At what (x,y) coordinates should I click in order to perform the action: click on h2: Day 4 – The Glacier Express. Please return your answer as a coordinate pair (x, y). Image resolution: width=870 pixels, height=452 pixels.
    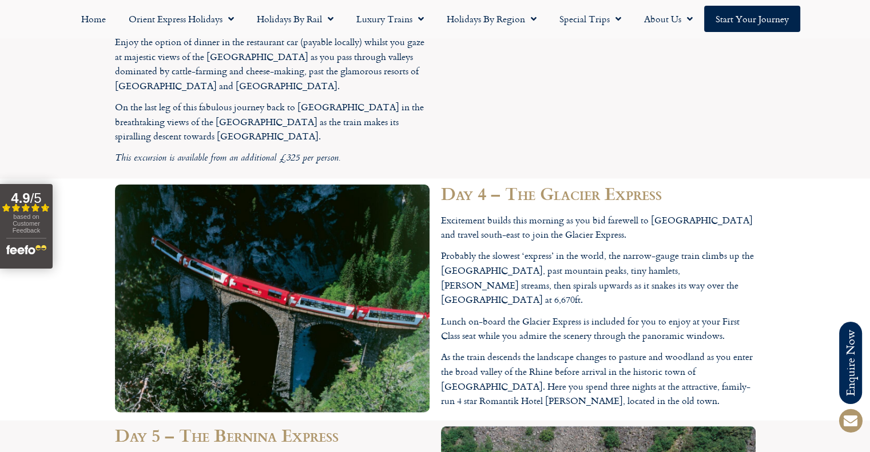
    Looking at the image, I should click on (598, 193).